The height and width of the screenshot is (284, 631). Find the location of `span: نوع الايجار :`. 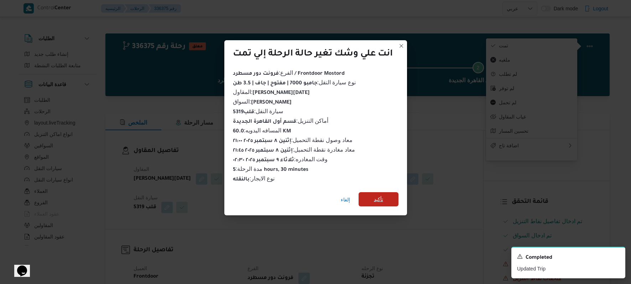

span: نوع الايجار : is located at coordinates (254, 178).